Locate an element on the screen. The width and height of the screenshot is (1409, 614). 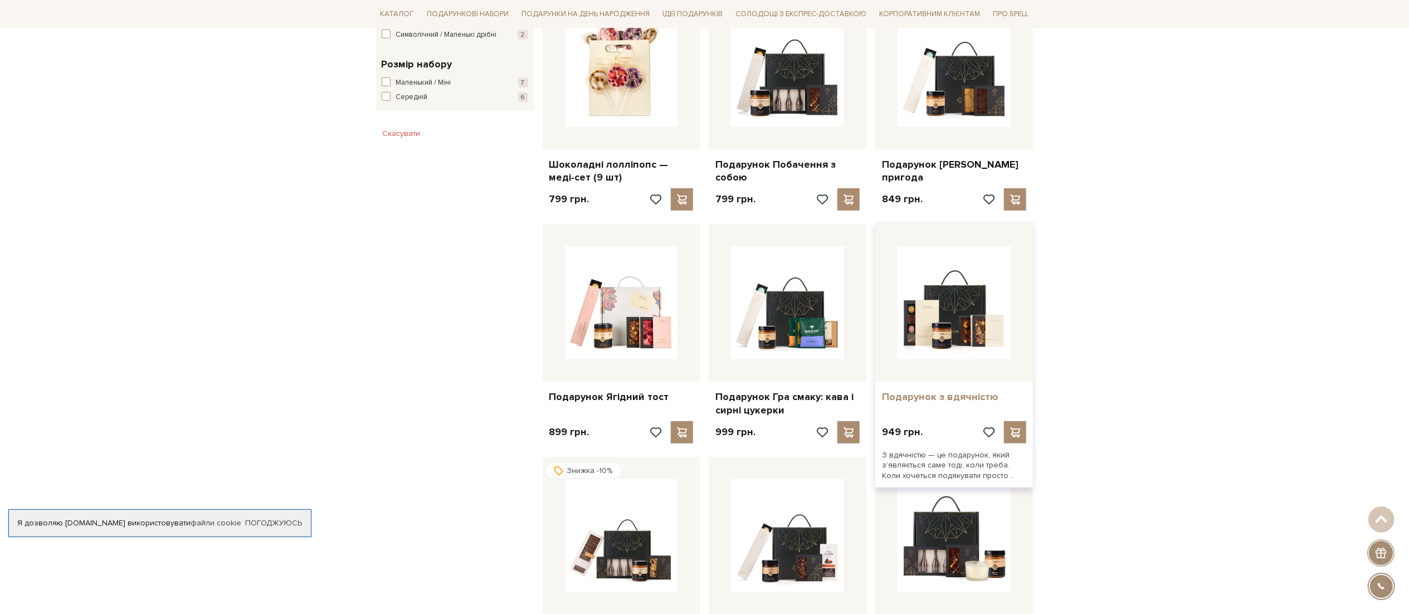
button: Середній 6 is located at coordinates (455, 98).